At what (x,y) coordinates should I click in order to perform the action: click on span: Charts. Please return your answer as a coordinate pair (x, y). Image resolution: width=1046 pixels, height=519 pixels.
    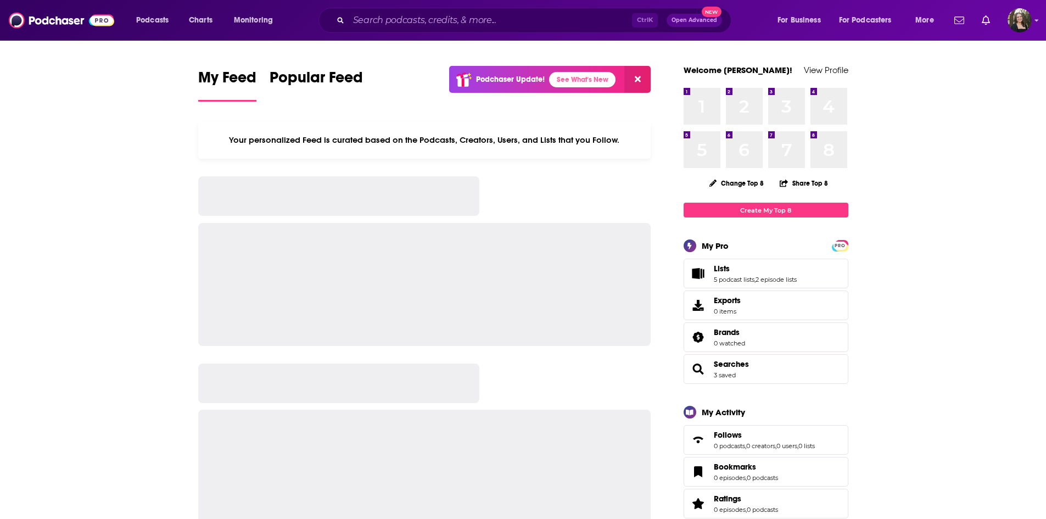
    Looking at the image, I should click on (200, 20).